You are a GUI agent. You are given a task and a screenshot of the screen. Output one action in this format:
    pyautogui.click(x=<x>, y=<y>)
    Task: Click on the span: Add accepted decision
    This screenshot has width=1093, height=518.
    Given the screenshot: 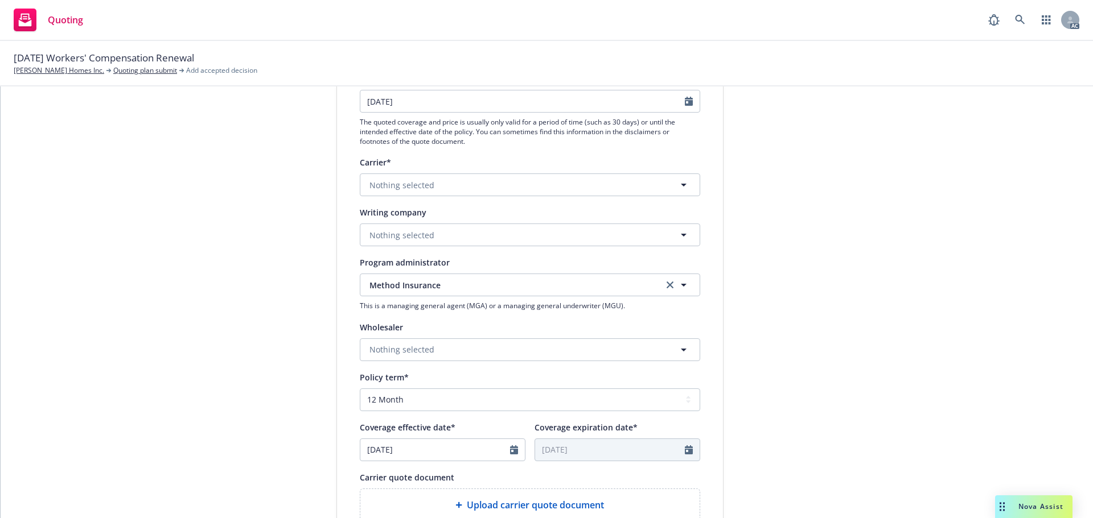 What is the action you would take?
    pyautogui.click(x=221, y=71)
    